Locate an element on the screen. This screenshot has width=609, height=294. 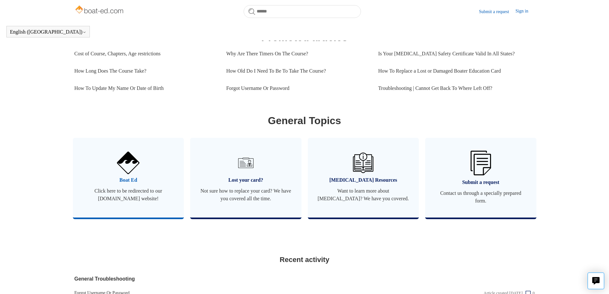
a: Troubleshooting | Cannot Get Back To Where Left Off? is located at coordinates (454, 88).